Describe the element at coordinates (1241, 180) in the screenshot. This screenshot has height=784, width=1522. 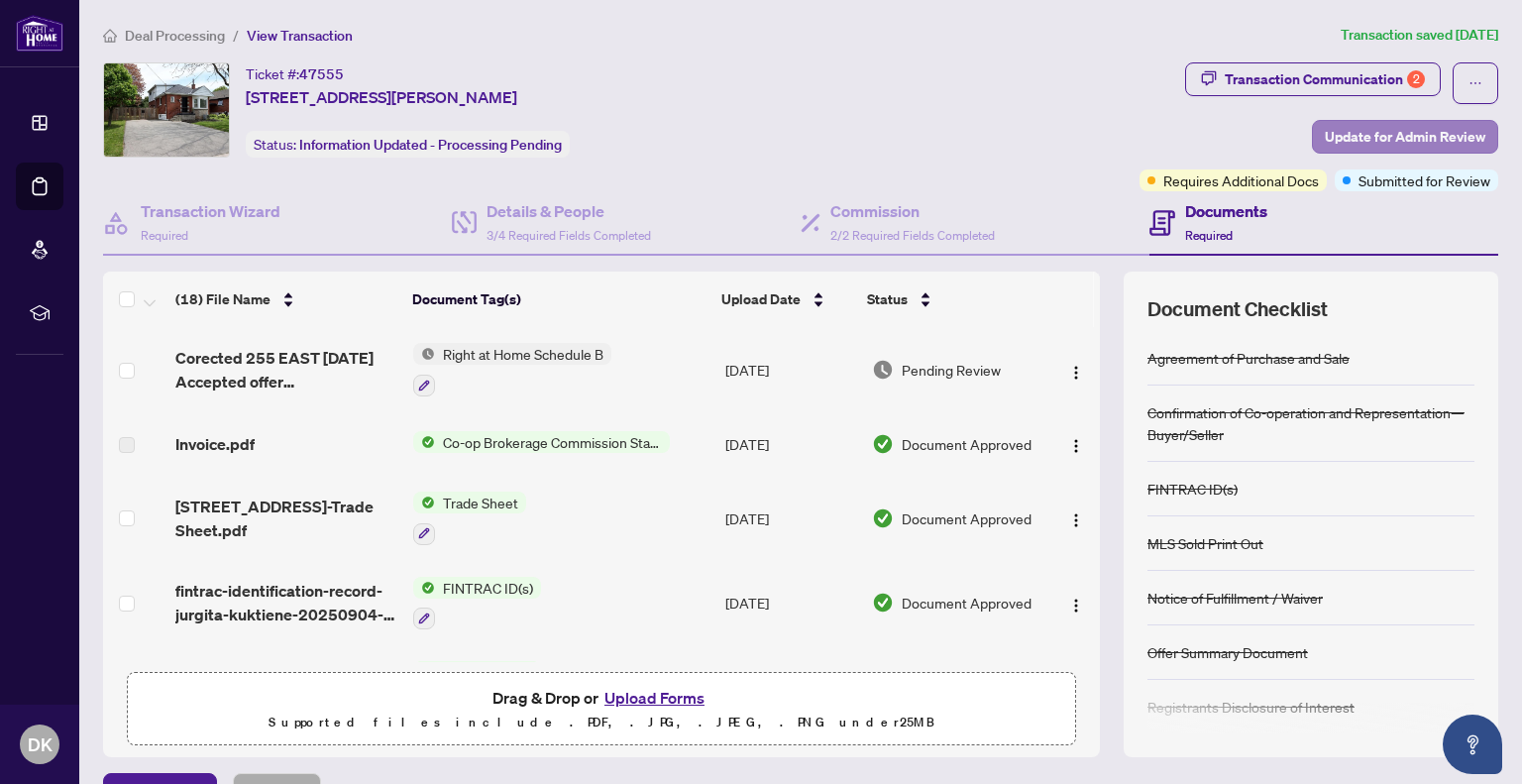
I see `span: Requires Additional Docs` at that location.